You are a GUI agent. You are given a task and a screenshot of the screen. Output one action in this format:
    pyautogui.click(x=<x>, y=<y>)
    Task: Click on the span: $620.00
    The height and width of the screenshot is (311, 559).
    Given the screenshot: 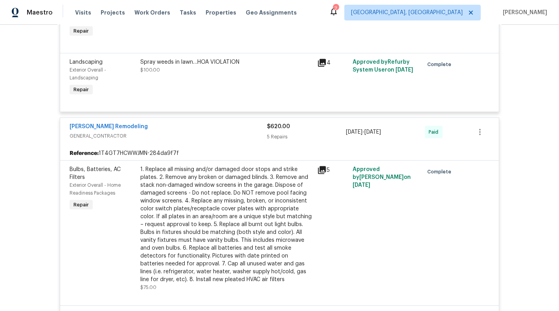 What is the action you would take?
    pyautogui.click(x=278, y=127)
    